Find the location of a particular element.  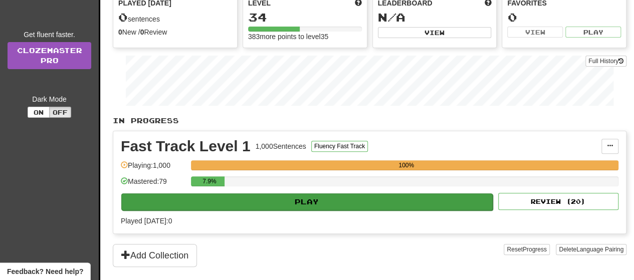

div: 383 more points to level 35 is located at coordinates (305, 37).